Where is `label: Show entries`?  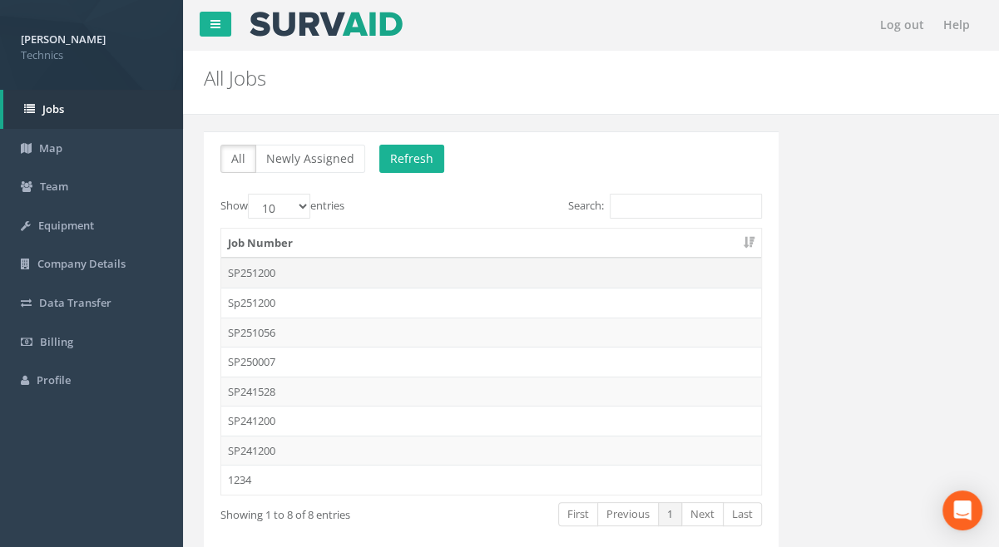
label: Show entries is located at coordinates (282, 206).